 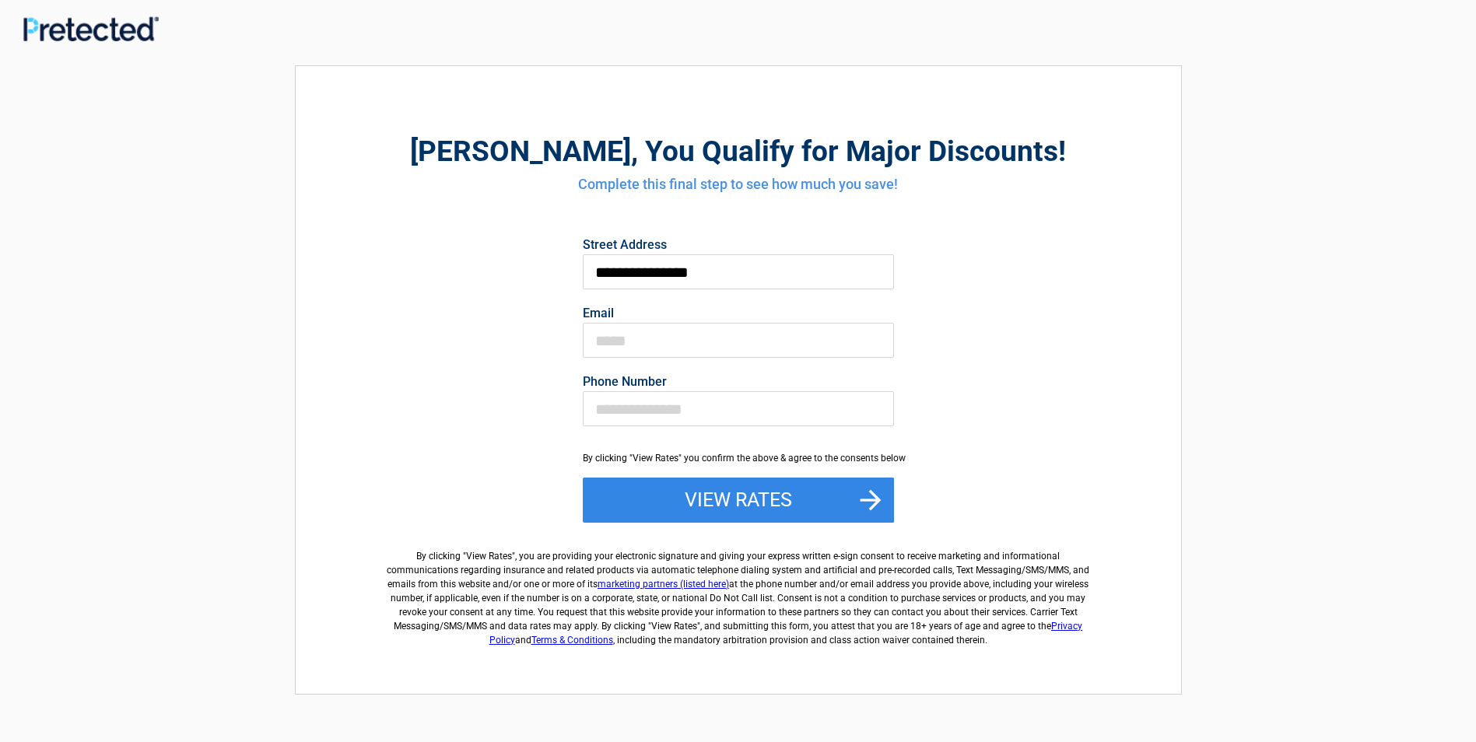 What do you see at coordinates (738, 314) in the screenshot?
I see `label: Email` at bounding box center [738, 314].